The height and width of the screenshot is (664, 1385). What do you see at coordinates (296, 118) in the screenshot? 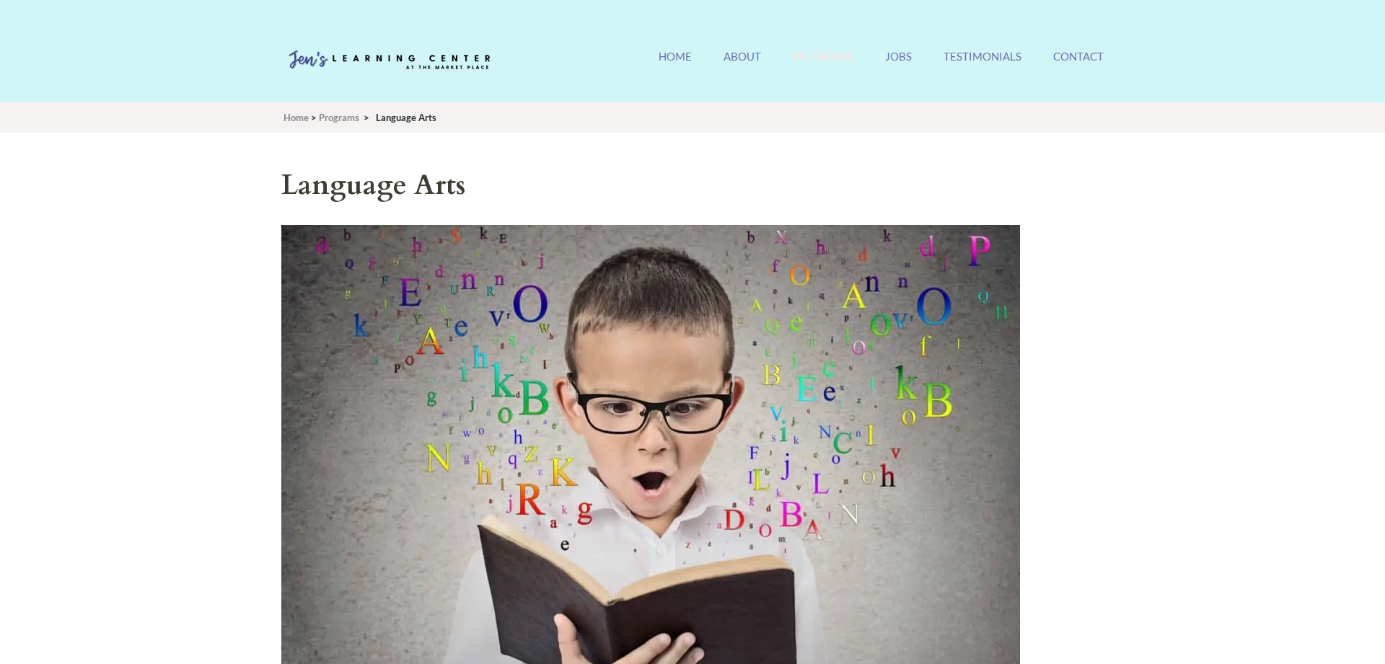
I see `span: Home` at bounding box center [296, 118].